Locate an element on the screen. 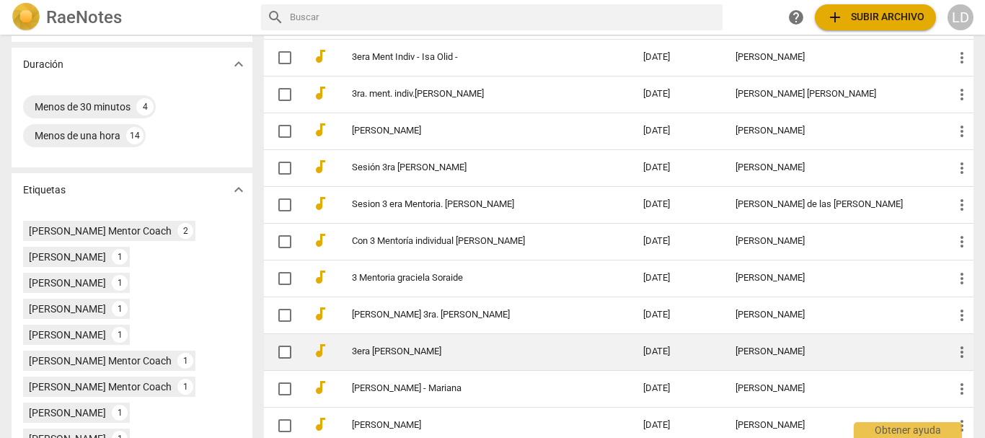  div: 2 is located at coordinates (185, 231).